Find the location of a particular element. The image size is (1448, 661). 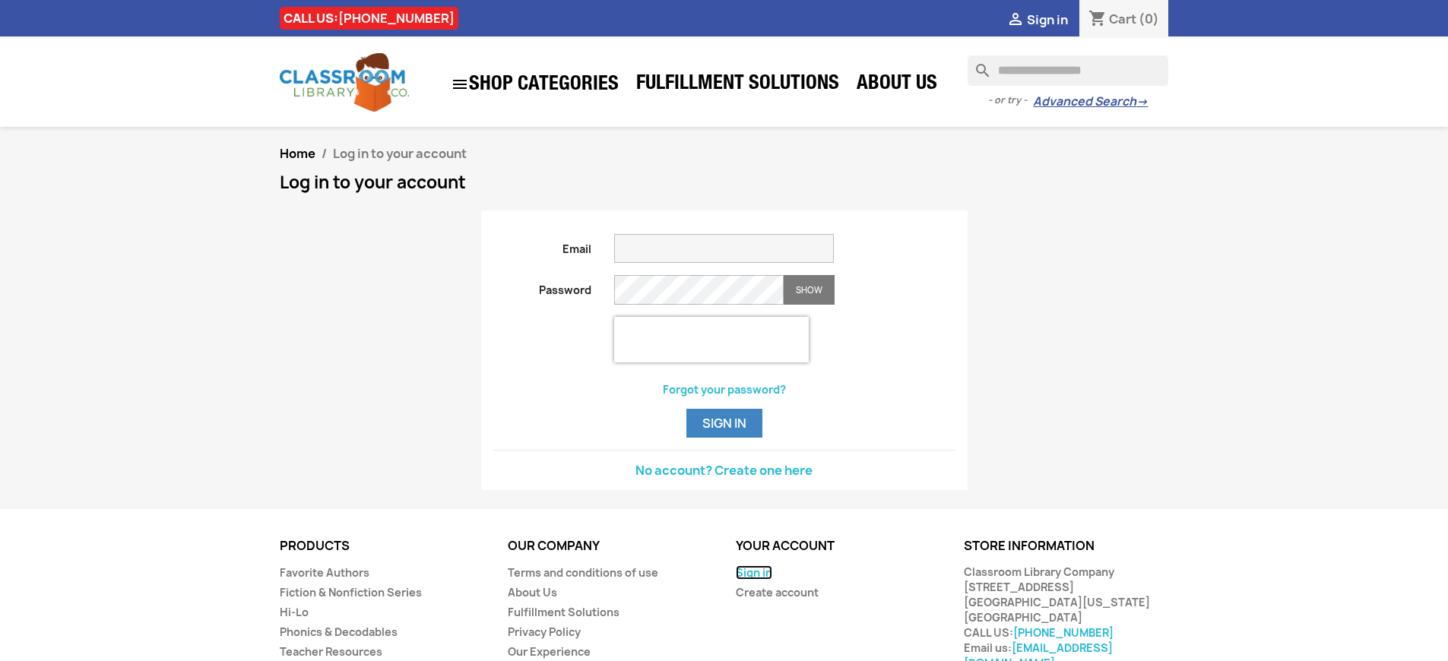

span: Cart is located at coordinates (1122, 19).